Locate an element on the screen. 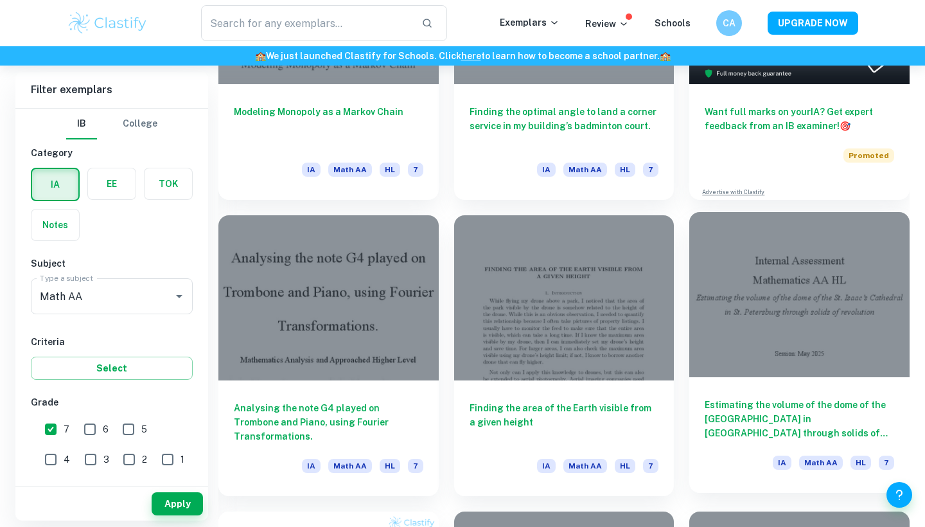 This screenshot has width=925, height=527. span: 6 is located at coordinates (105, 429).